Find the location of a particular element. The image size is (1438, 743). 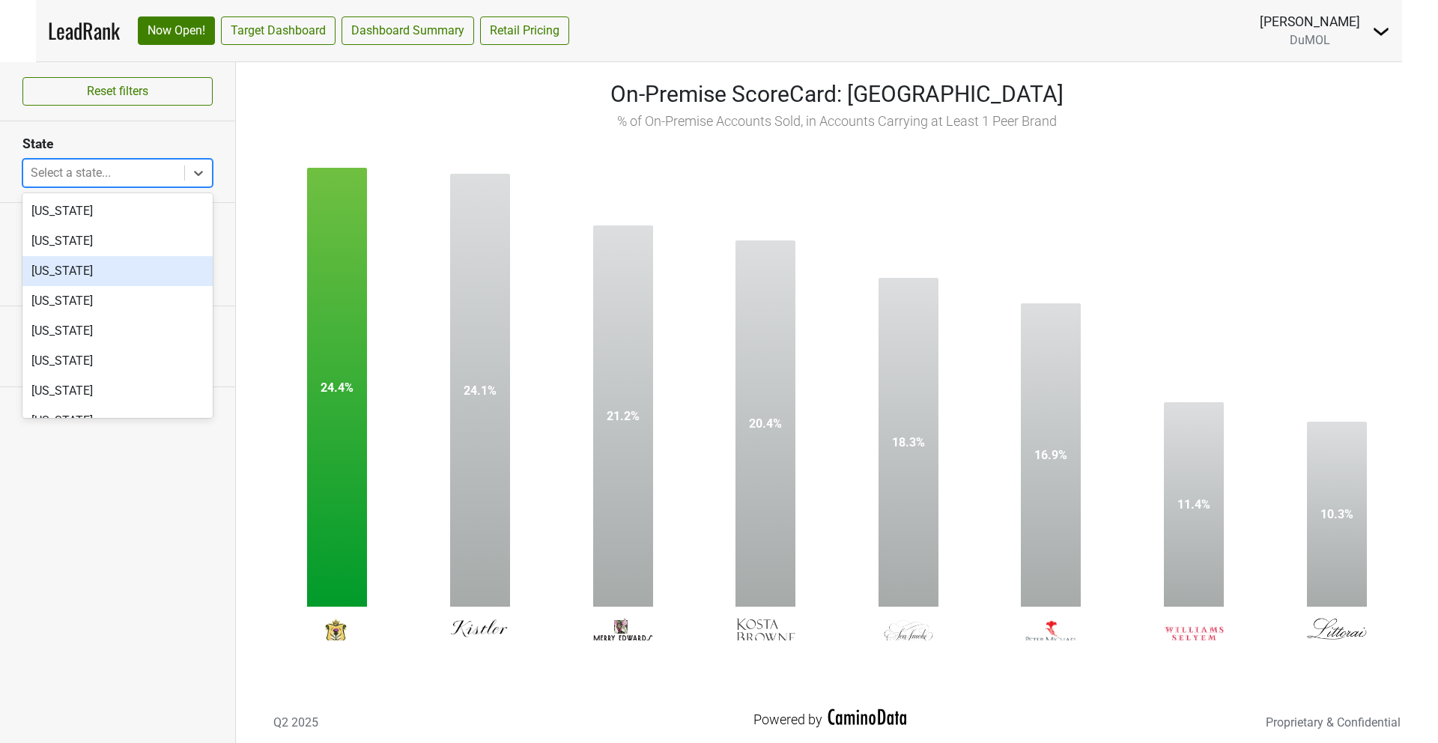

img: Kosta is located at coordinates (765, 631).